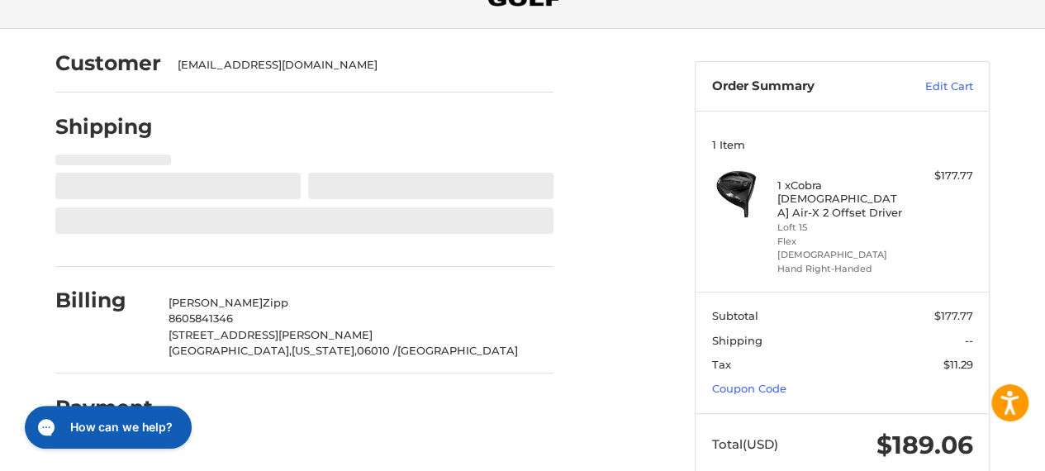  What do you see at coordinates (843, 145) in the screenshot?
I see `h3: 1 Item` at bounding box center [843, 145].